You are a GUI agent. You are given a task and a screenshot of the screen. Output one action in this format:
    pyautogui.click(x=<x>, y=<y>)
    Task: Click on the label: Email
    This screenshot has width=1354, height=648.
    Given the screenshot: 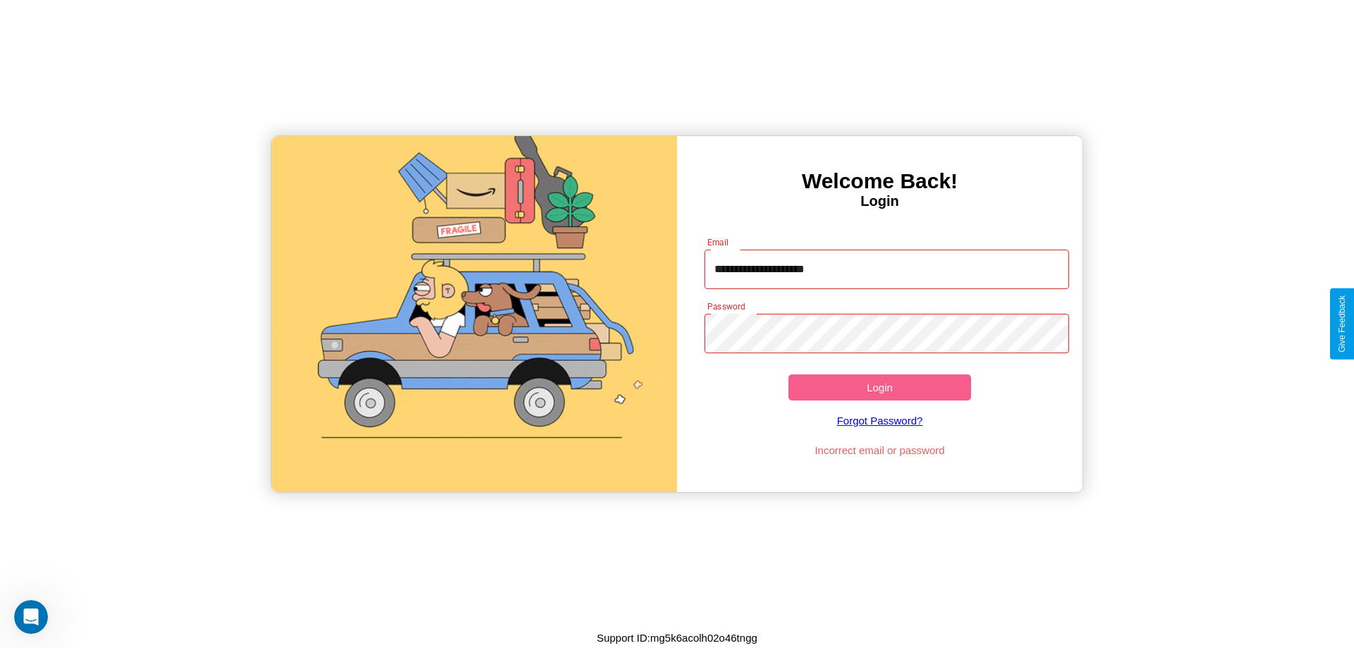 What is the action you would take?
    pyautogui.click(x=718, y=242)
    